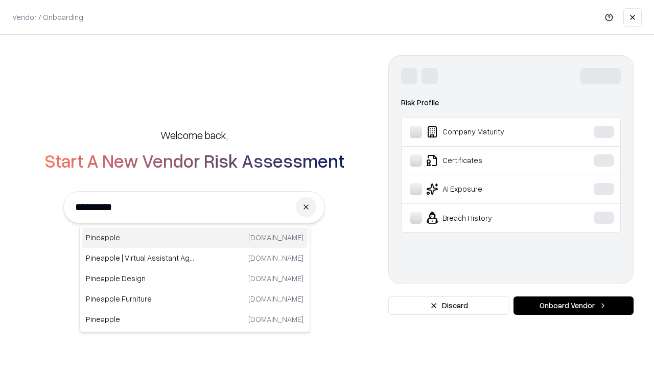 The image size is (654, 368). Describe the element at coordinates (194, 135) in the screenshot. I see `h5: Welcome back,` at that location.